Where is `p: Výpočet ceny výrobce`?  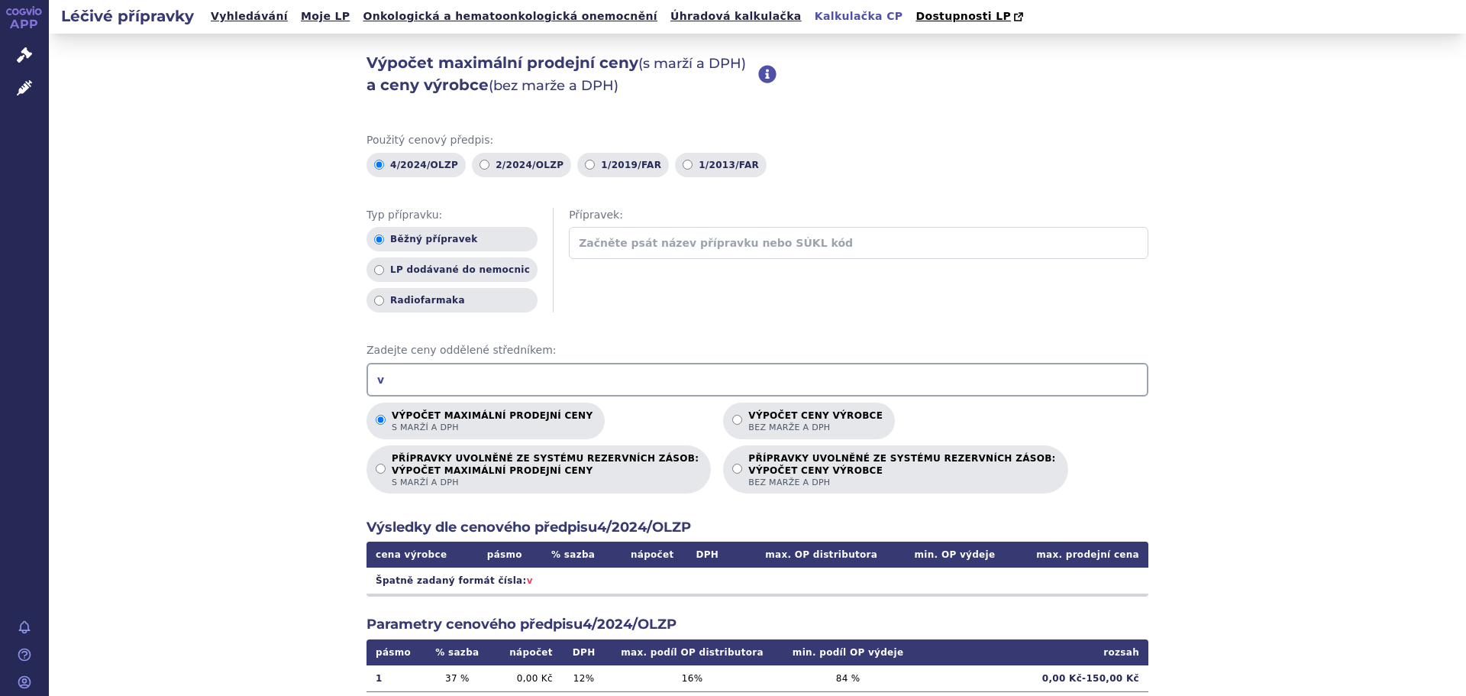
p: Výpočet ceny výrobce is located at coordinates (816, 422).